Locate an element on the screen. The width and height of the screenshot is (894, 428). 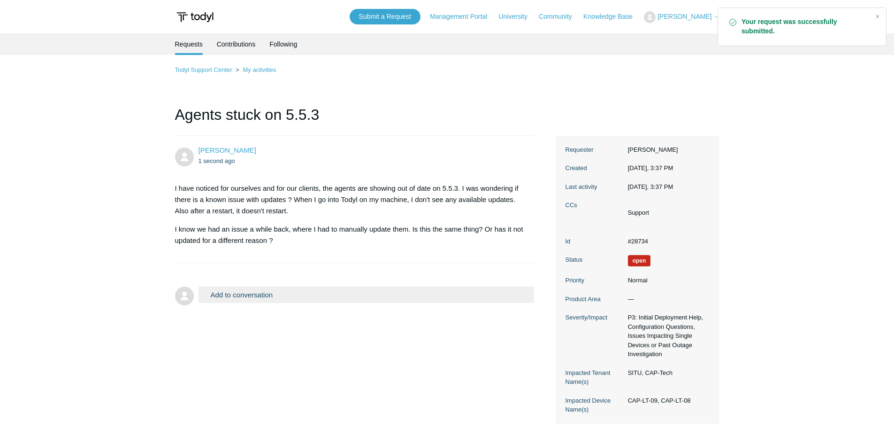
span: We are working on a response for you is located at coordinates (639, 261).